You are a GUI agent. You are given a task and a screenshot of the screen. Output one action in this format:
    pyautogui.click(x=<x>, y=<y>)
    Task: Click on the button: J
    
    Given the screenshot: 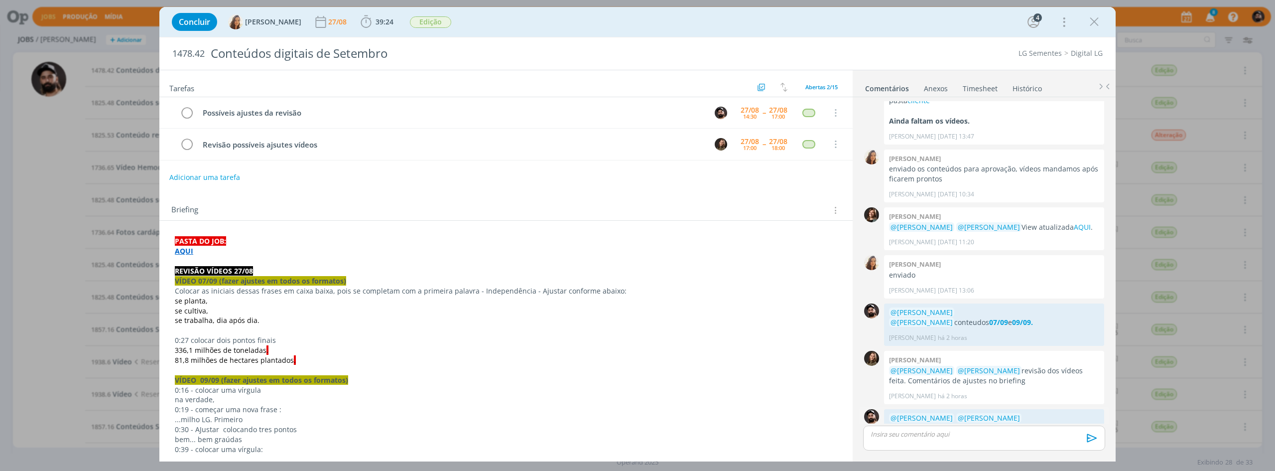 What is the action you would take?
    pyautogui.click(x=721, y=144)
    